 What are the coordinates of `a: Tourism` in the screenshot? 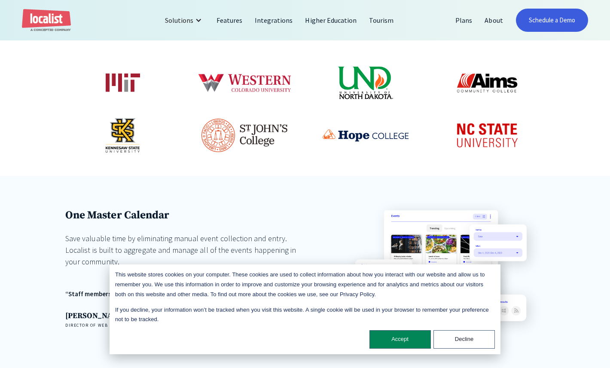 It's located at (381, 20).